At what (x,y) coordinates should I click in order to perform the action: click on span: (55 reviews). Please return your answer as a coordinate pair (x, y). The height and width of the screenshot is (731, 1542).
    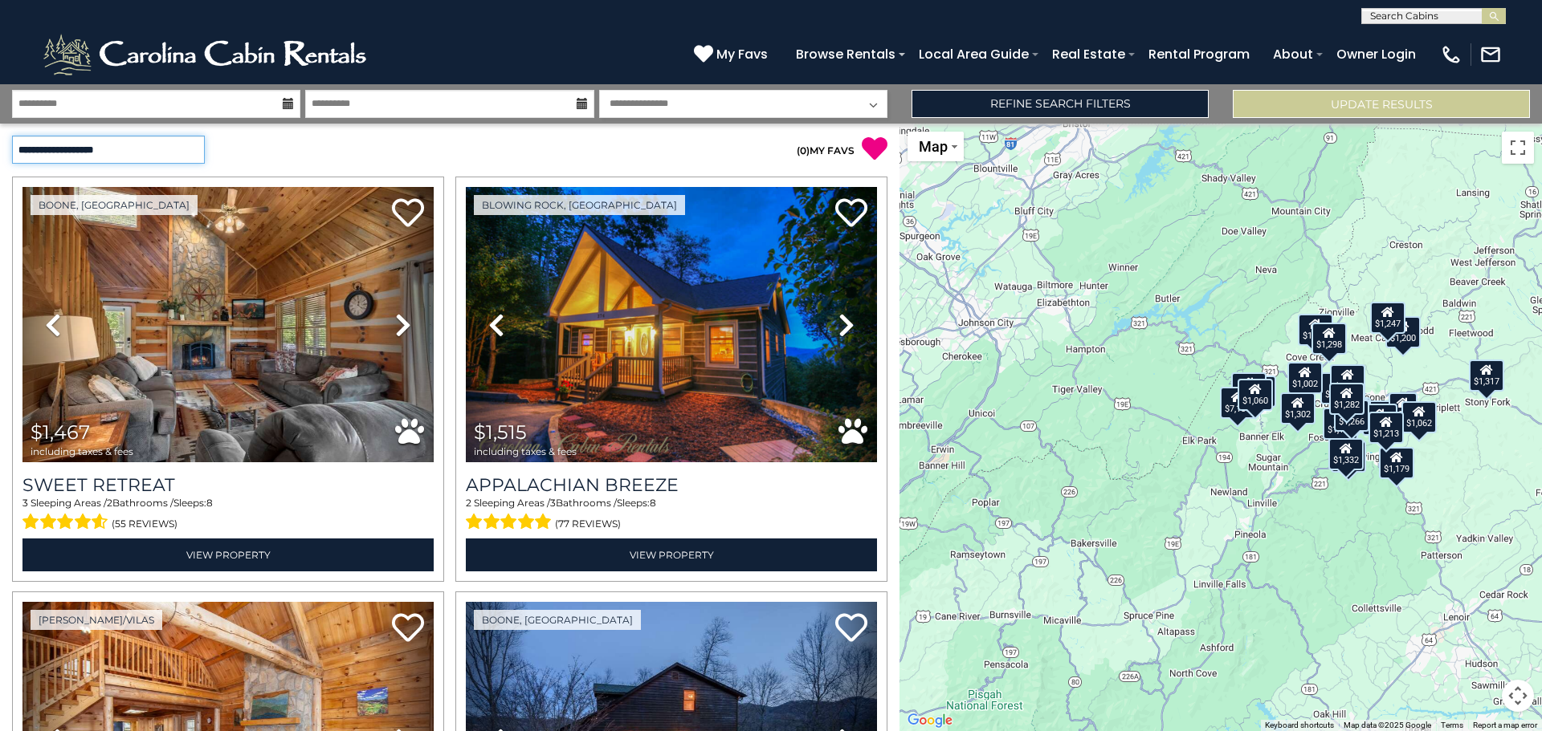
    Looking at the image, I should click on (145, 524).